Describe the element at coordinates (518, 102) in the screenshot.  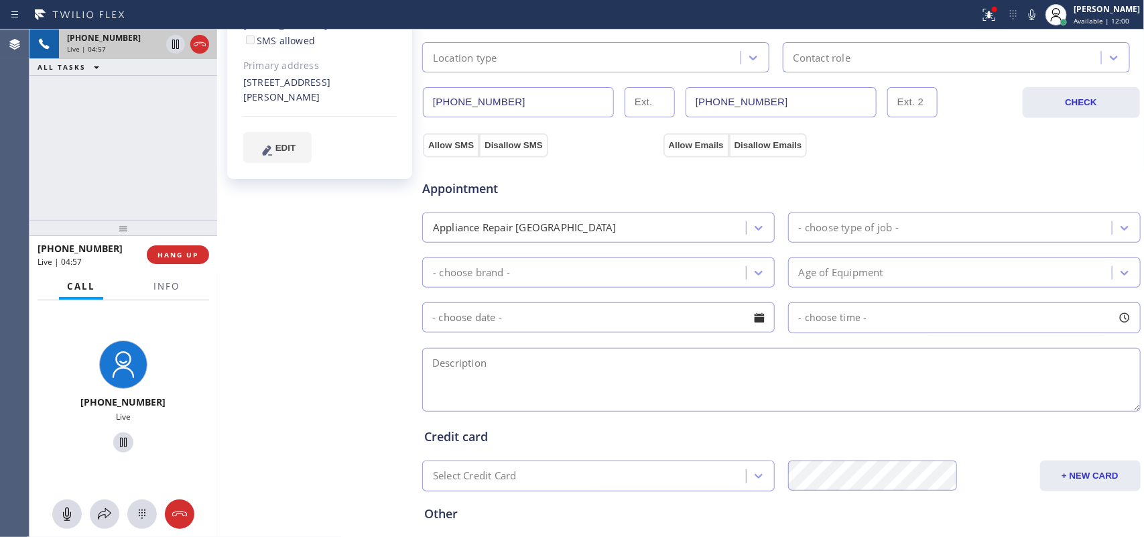
I see `input: Phone Number` at that location.